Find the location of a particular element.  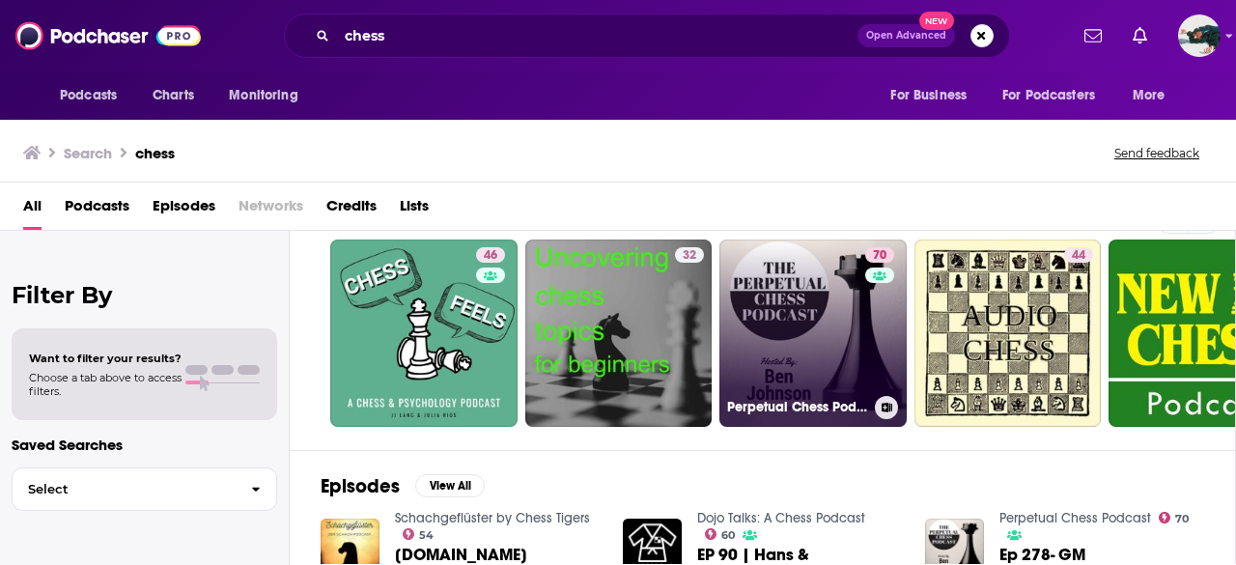

span: Want to filter your results? is located at coordinates (105, 358).